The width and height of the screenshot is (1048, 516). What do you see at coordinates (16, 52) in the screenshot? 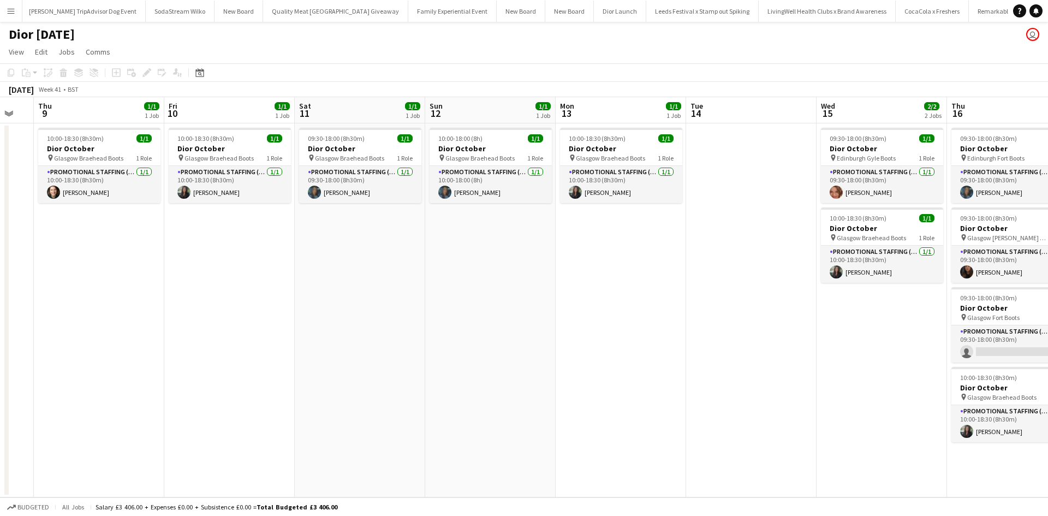
I see `a: View` at bounding box center [16, 52].